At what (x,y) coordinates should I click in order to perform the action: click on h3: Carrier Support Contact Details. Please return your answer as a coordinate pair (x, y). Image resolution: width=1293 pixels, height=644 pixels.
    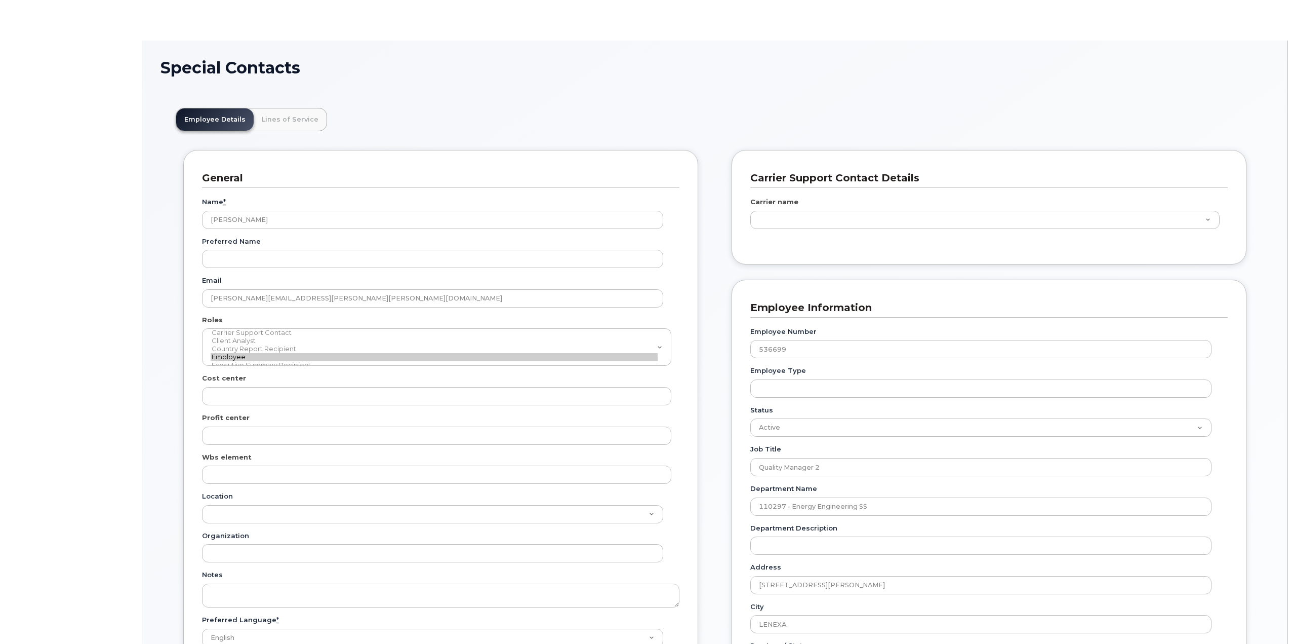
    Looking at the image, I should click on (986, 178).